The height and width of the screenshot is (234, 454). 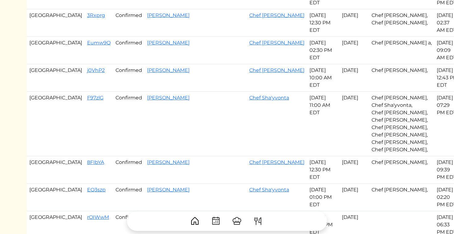 What do you see at coordinates (99, 43) in the screenshot?
I see `a: Eumw9Q` at bounding box center [99, 43].